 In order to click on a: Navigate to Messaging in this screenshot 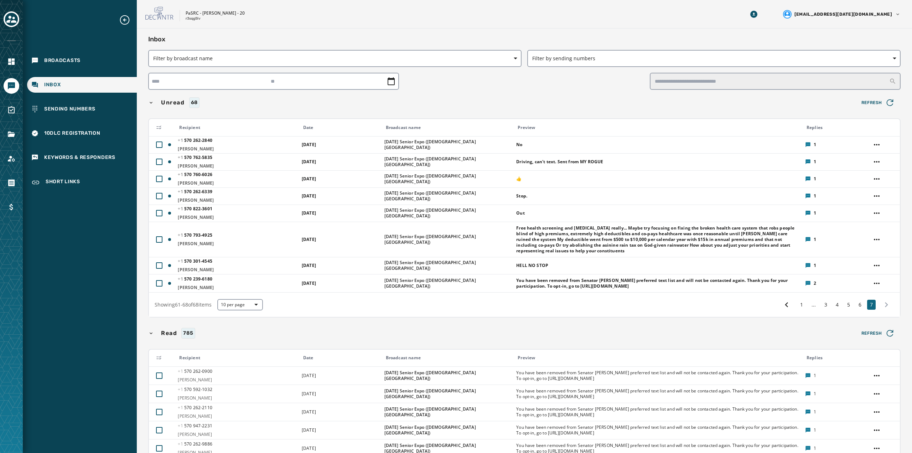, I will do `click(11, 86)`.